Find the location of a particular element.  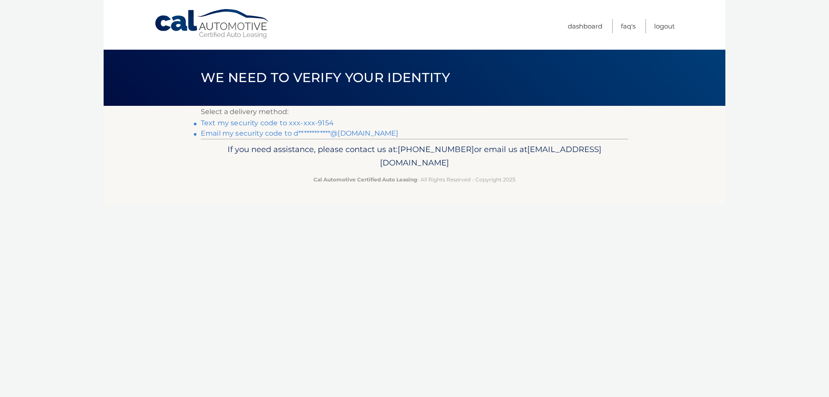

p: - All Rights Reserved - Copyright 2025 is located at coordinates (415, 179).